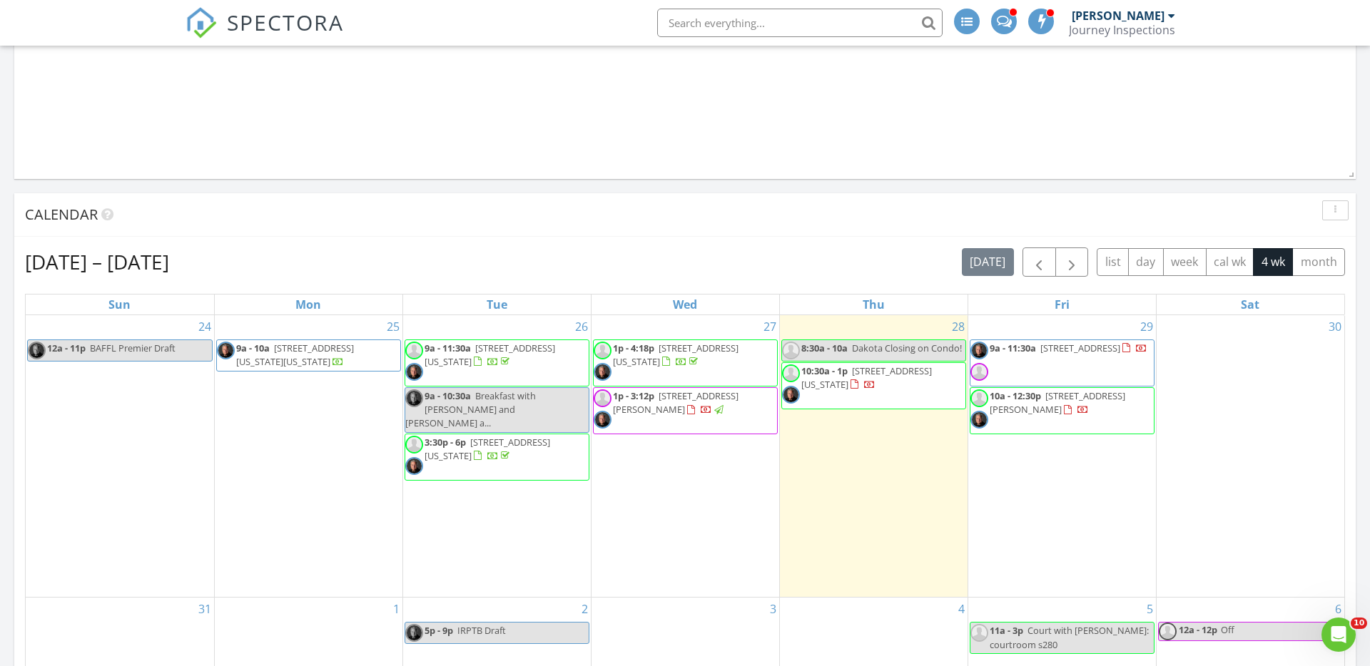 This screenshot has height=666, width=1370. Describe the element at coordinates (120, 457) in the screenshot. I see `td: Go to August 24, 2025` at that location.